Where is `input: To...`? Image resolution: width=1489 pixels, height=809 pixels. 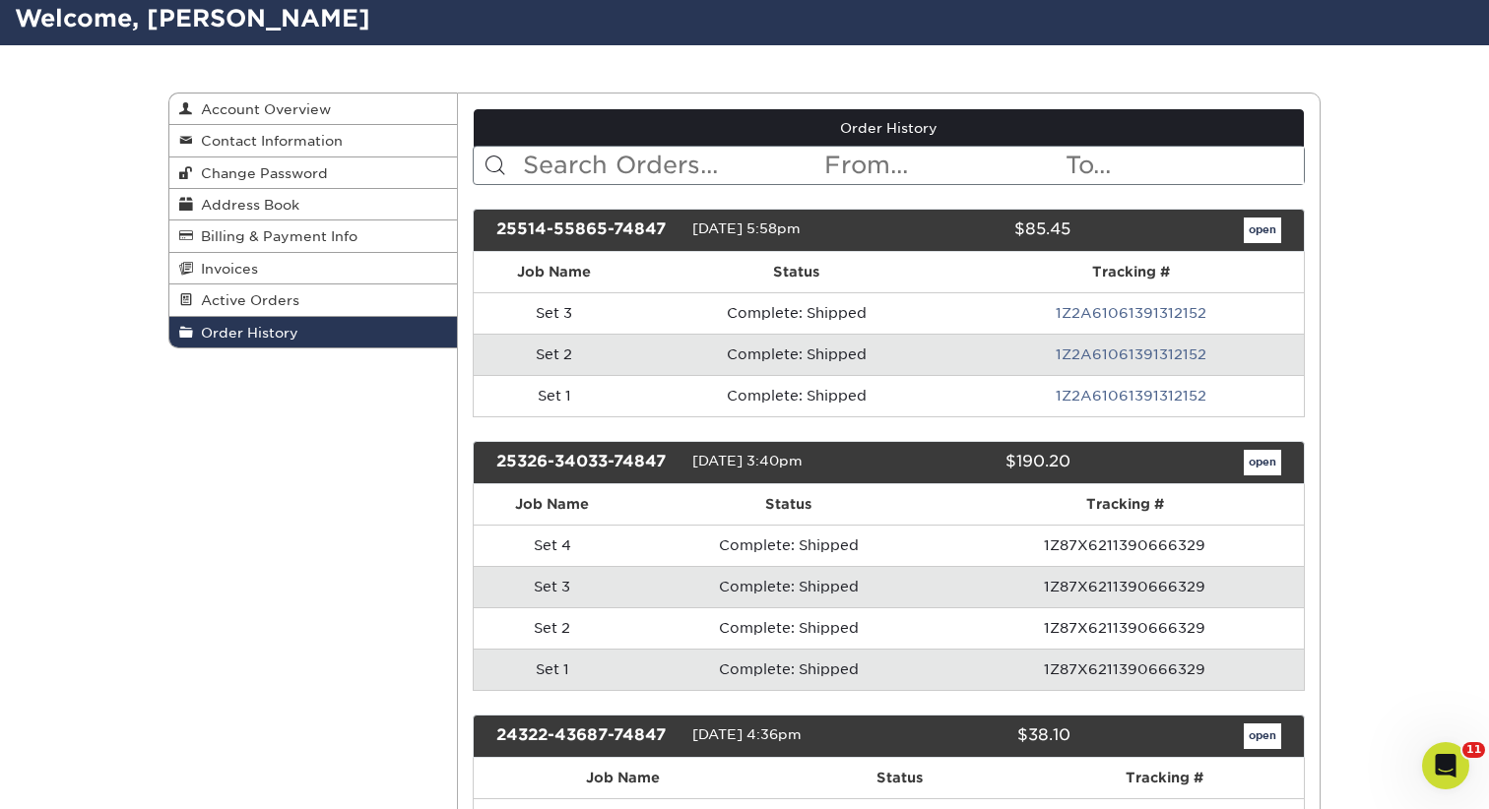 input: To... is located at coordinates (1183, 165).